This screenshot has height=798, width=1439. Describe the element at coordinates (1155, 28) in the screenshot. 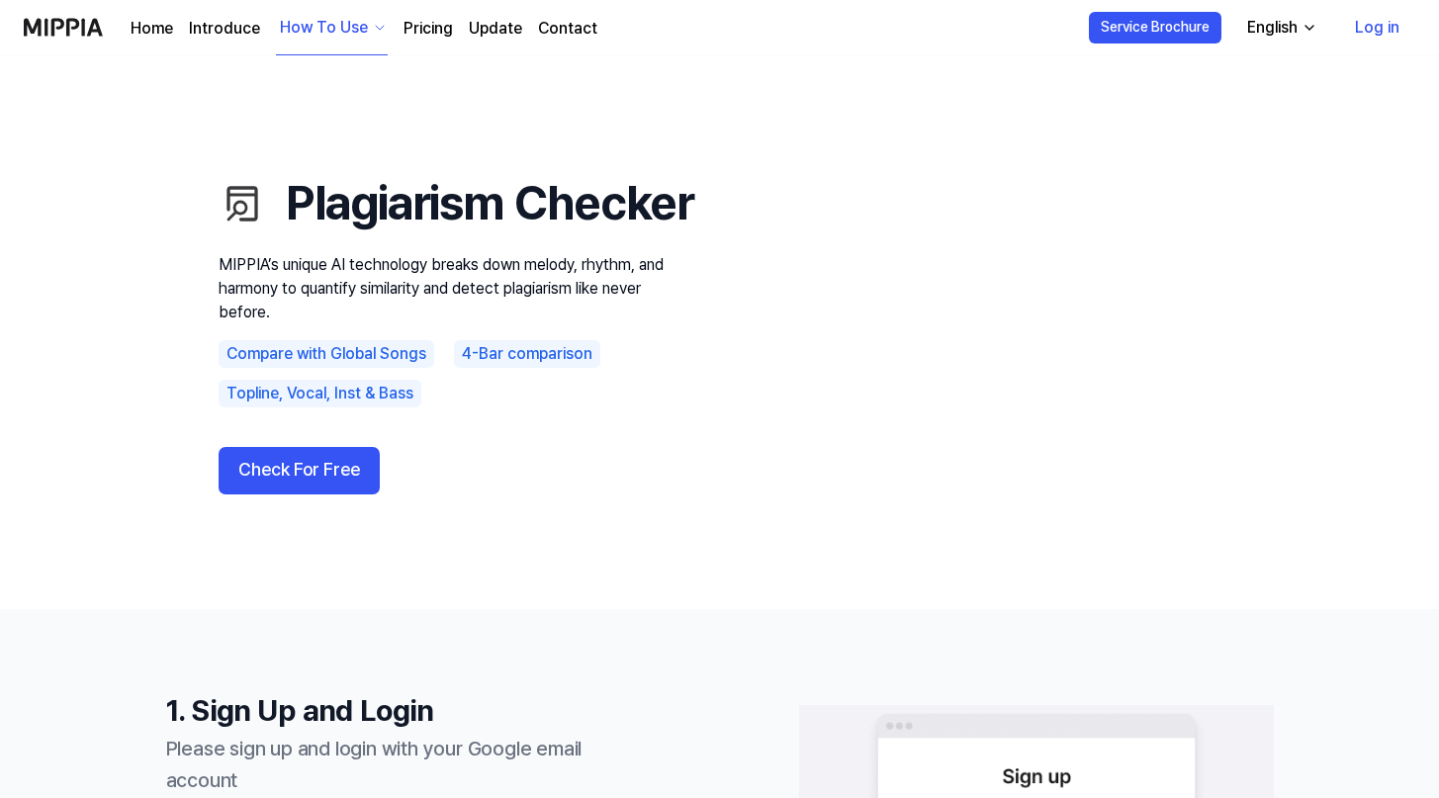

I see `a: Service Brochure` at that location.